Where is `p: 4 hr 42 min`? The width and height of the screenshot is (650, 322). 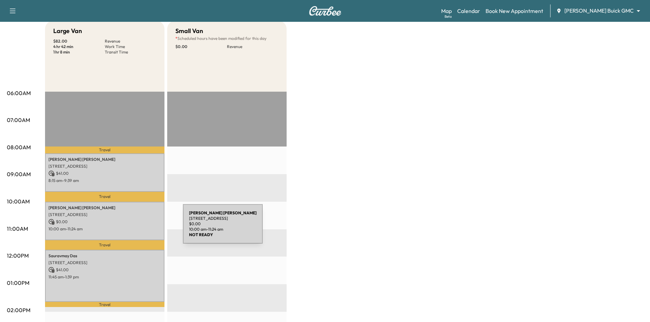 p: 4 hr 42 min is located at coordinates (79, 47).